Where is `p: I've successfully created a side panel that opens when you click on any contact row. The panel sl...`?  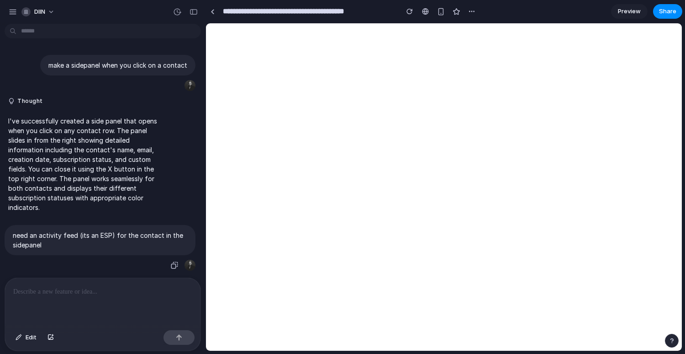 p: I've successfully created a side panel that opens when you click on any contact row. The panel sl... is located at coordinates (85, 164).